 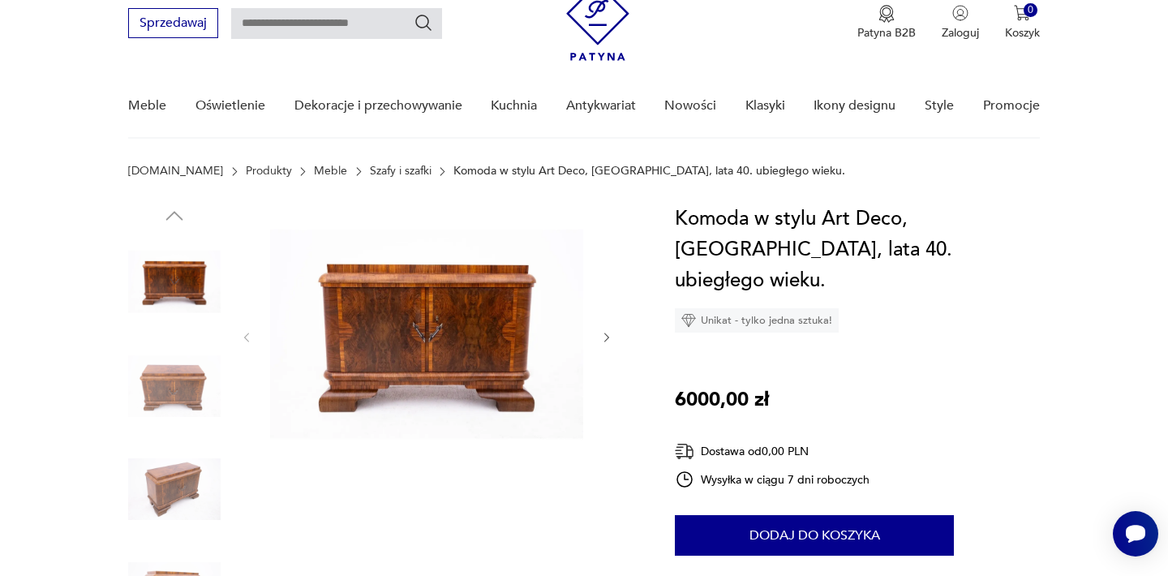 What do you see at coordinates (939, 105) in the screenshot?
I see `a: Style` at bounding box center [939, 105].